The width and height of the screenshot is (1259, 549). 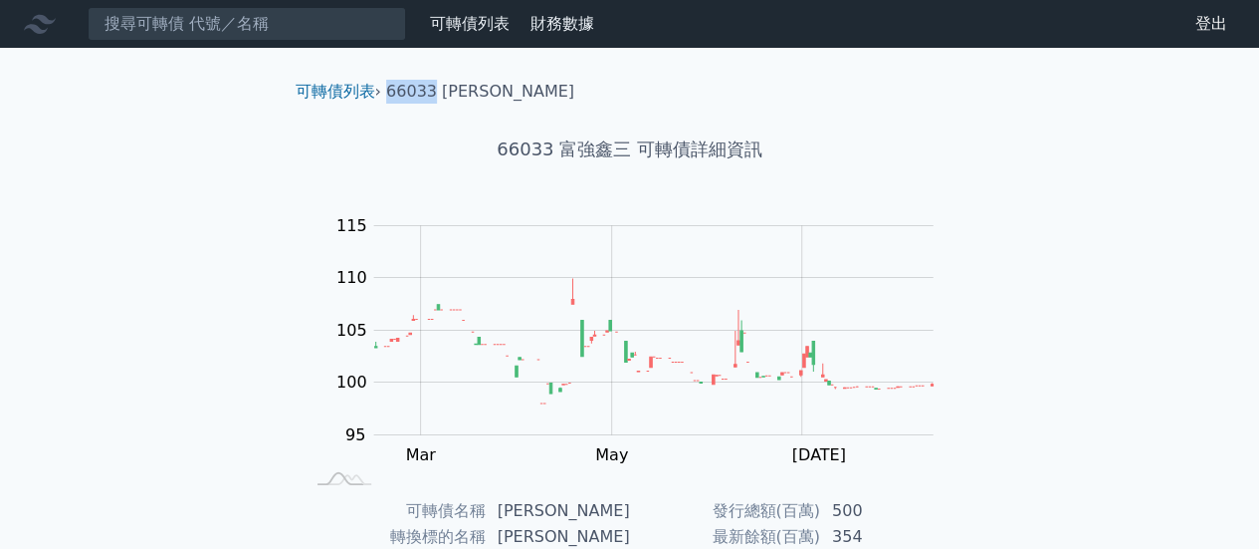 What do you see at coordinates (351, 225) in the screenshot?
I see `tspan: 115` at bounding box center [351, 225].